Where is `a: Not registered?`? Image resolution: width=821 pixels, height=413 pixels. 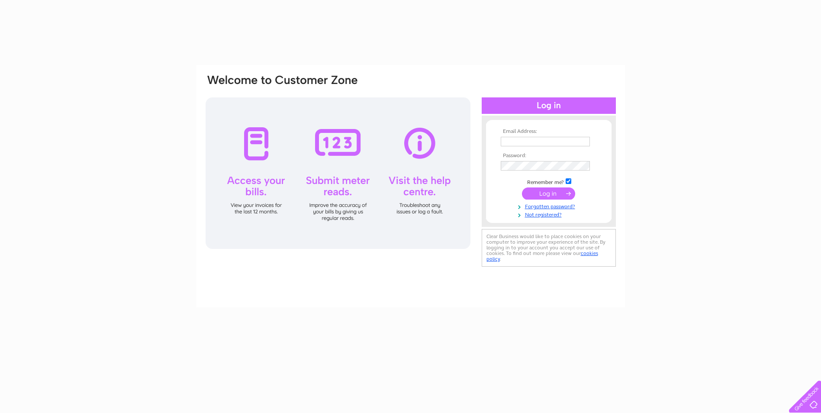 a: Not registered? is located at coordinates (549, 214).